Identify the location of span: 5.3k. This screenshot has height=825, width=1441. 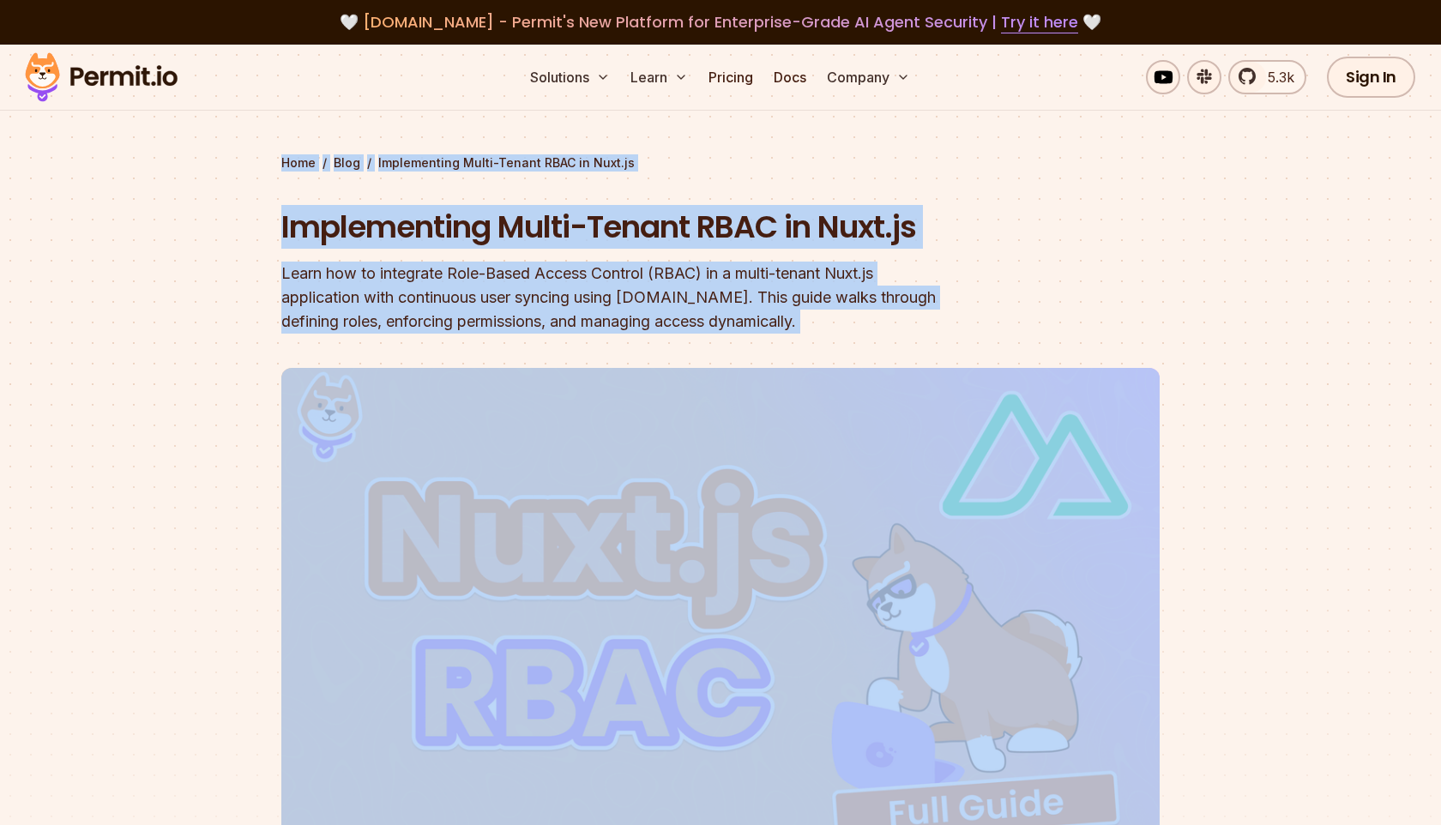
(1275, 77).